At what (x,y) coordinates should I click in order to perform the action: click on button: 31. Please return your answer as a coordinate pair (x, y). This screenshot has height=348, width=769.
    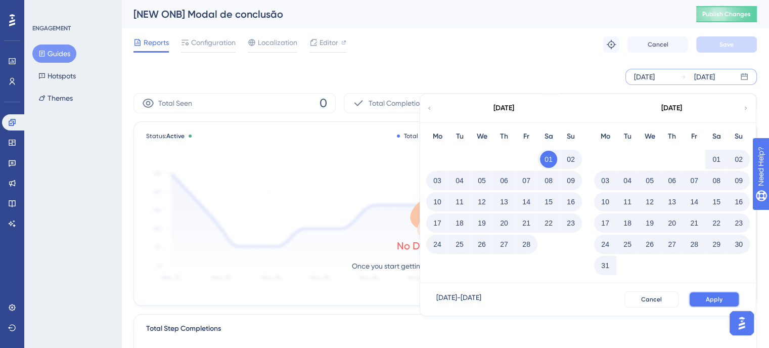
    Looking at the image, I should click on (605, 266).